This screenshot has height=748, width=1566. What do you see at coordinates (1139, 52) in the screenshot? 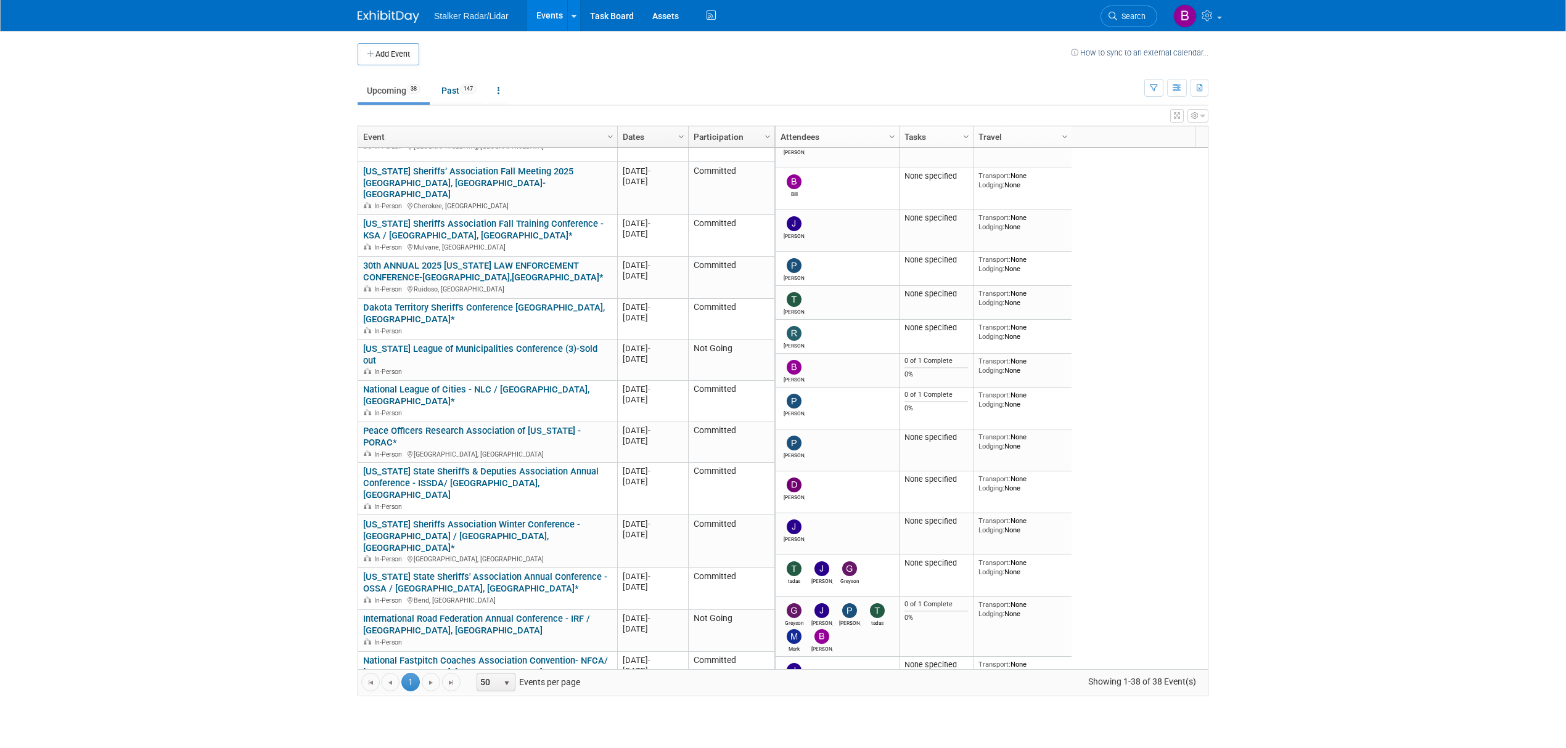
I see `a: How to sync to an external calendar...` at bounding box center [1139, 52].